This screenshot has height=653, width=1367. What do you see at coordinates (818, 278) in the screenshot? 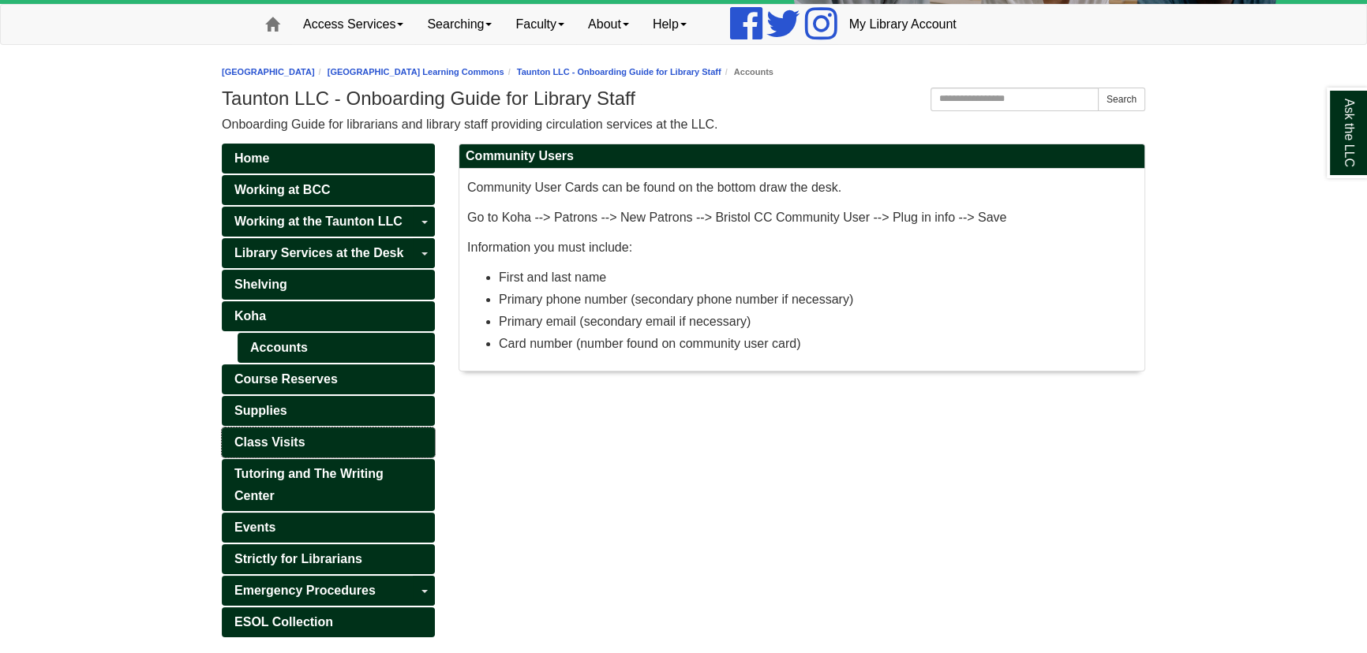
I see `li: First and last name` at bounding box center [818, 278].